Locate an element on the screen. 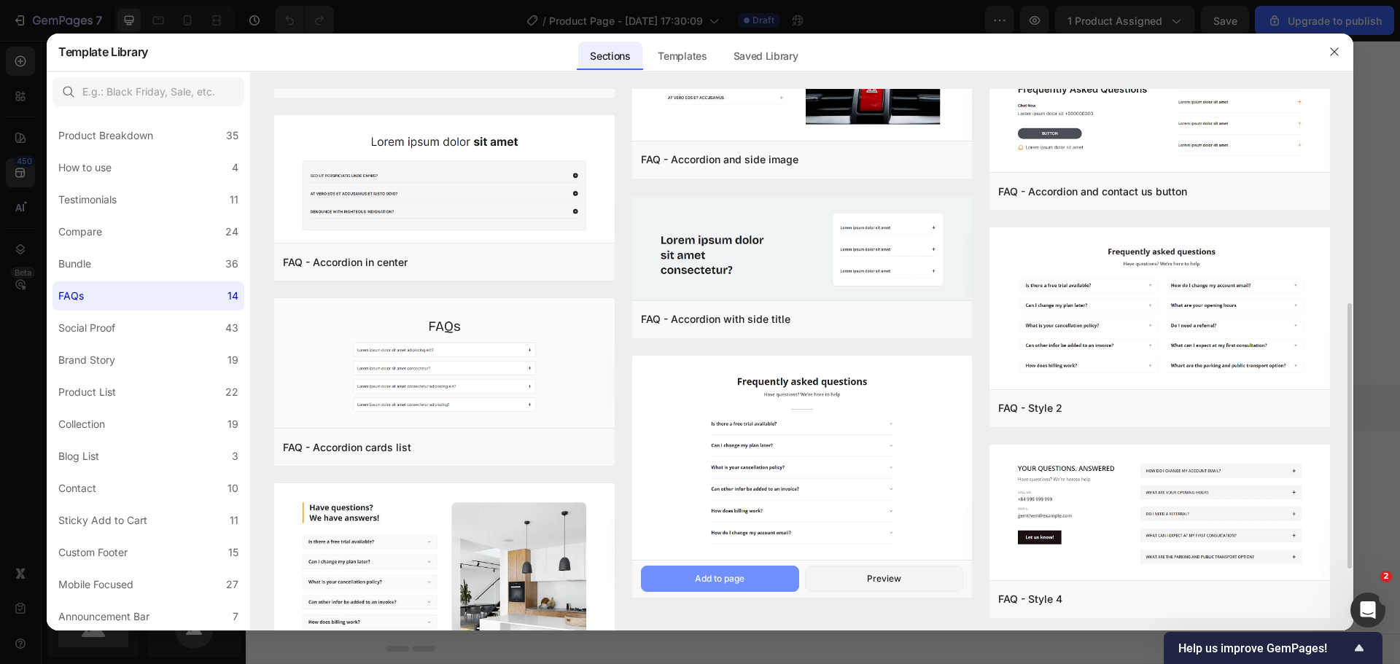 The width and height of the screenshot is (1400, 664). div: FAQ - Accordion cards list is located at coordinates (347, 448).